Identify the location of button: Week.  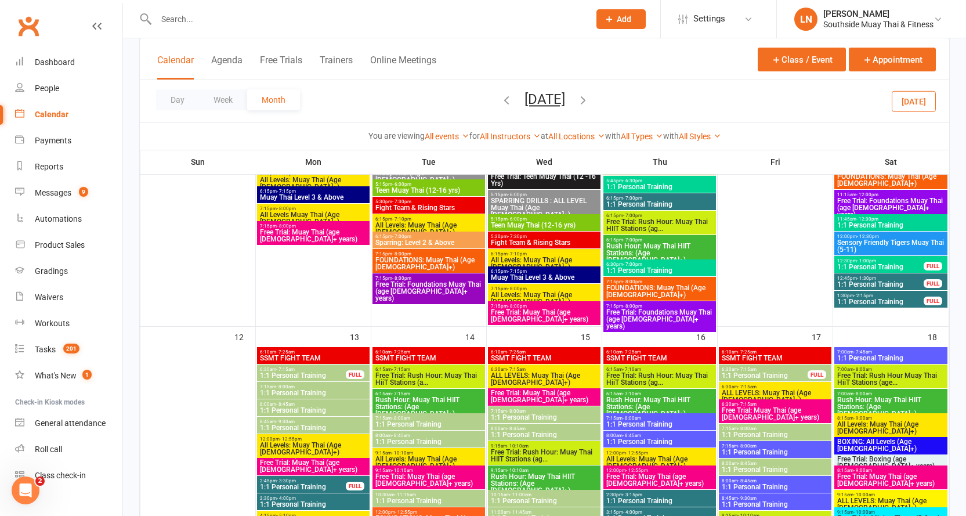
(223, 100).